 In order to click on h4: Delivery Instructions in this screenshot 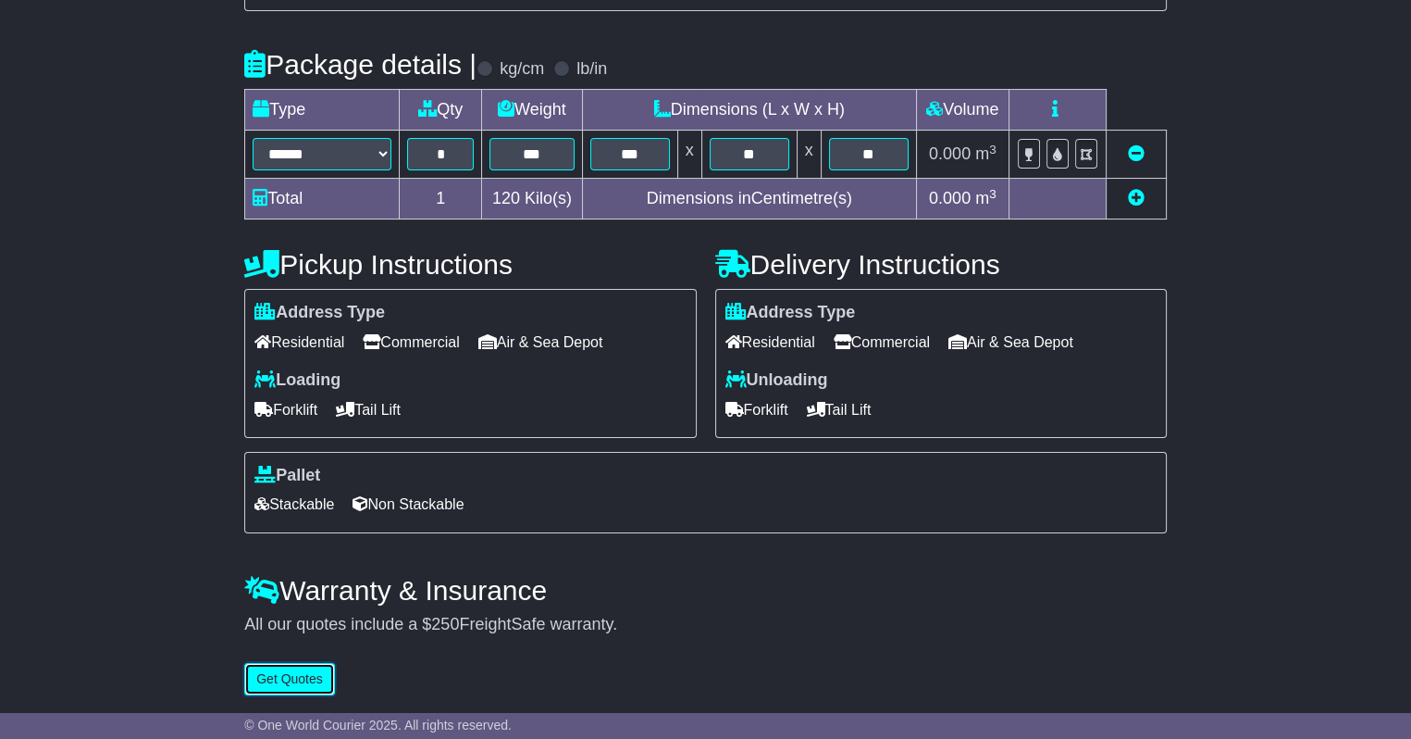, I will do `click(941, 264)`.